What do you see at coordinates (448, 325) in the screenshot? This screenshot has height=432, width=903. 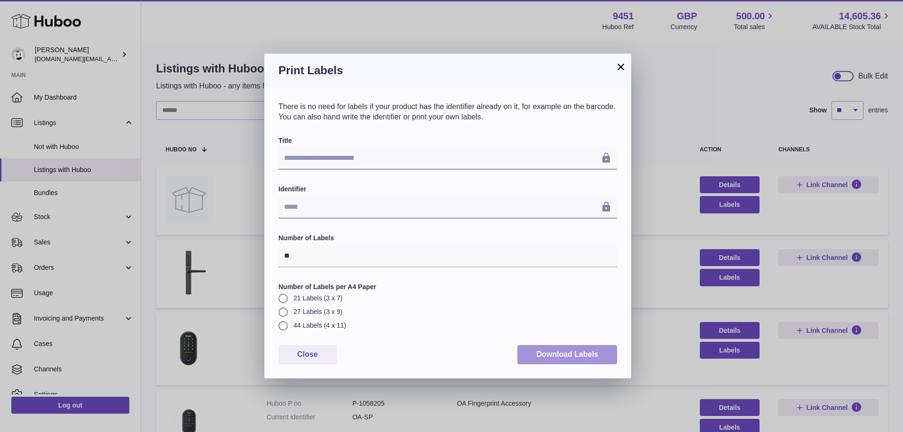 I see `label: 44 Labels (4 x 11)` at bounding box center [448, 325].